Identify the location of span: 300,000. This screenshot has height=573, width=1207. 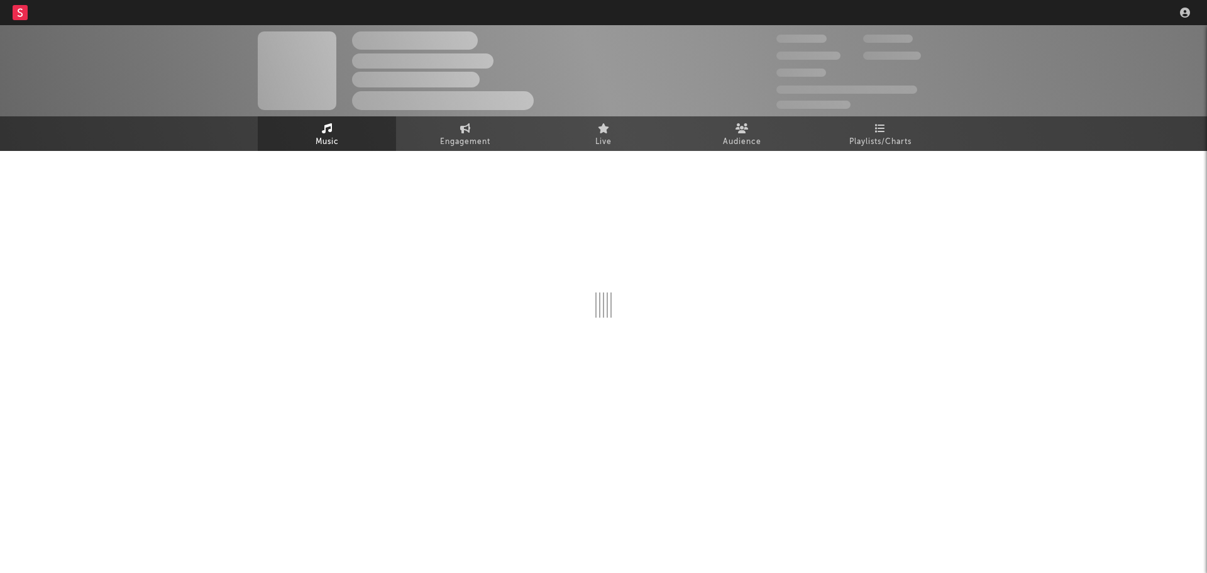
(801, 38).